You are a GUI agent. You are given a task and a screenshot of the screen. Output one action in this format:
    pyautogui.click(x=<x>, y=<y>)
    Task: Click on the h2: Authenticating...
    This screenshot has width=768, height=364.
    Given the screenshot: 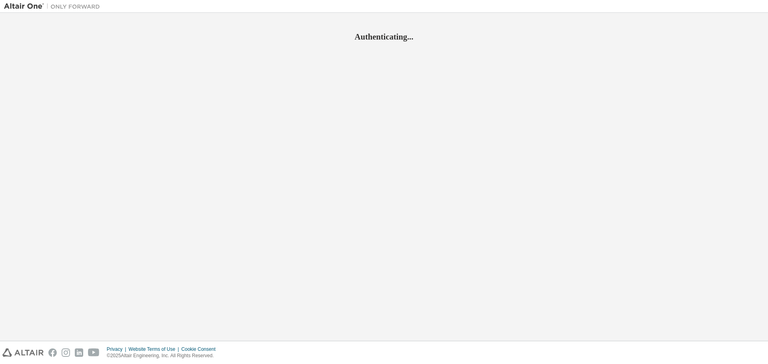 What is the action you would take?
    pyautogui.click(x=384, y=37)
    